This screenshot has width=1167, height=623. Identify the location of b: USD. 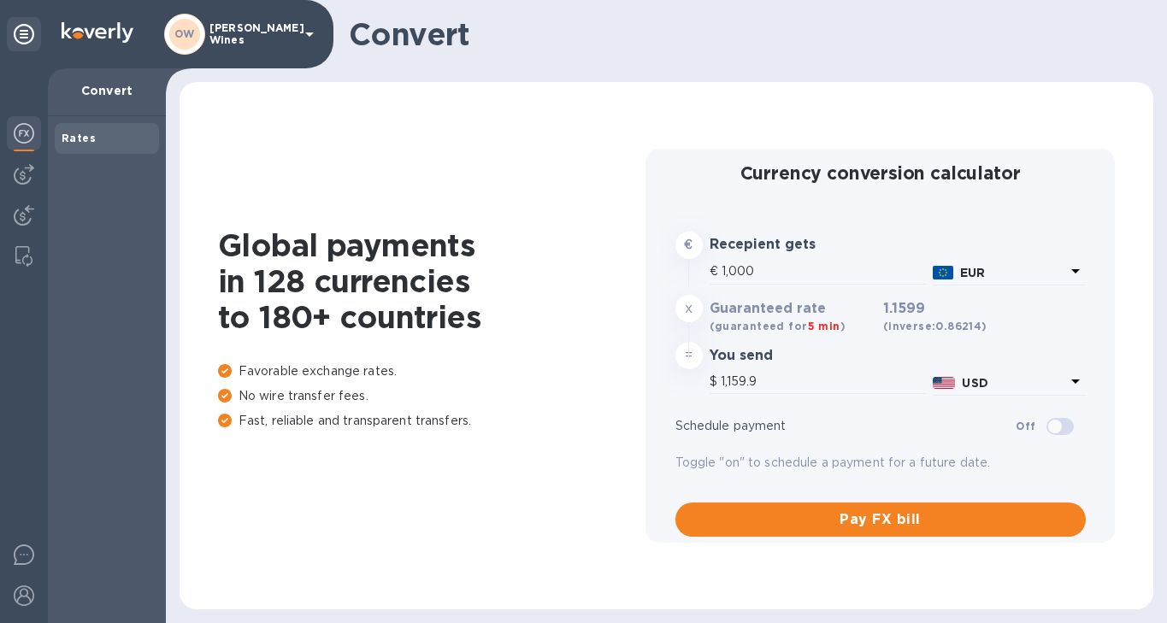
(974, 383).